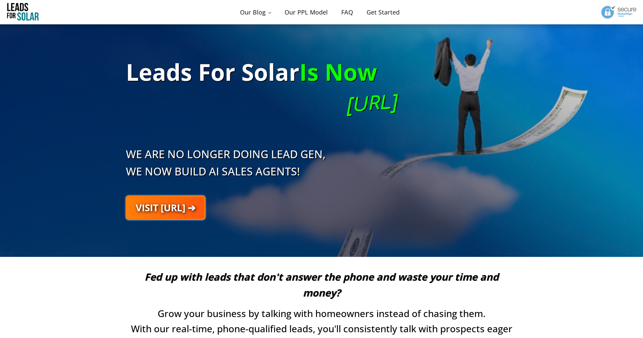  Describe the element at coordinates (338, 72) in the screenshot. I see `span: Is Now` at that location.